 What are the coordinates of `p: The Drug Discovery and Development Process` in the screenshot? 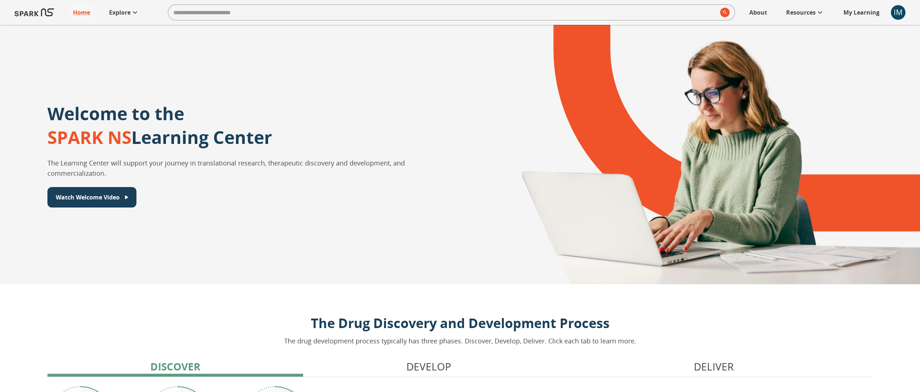 It's located at (460, 323).